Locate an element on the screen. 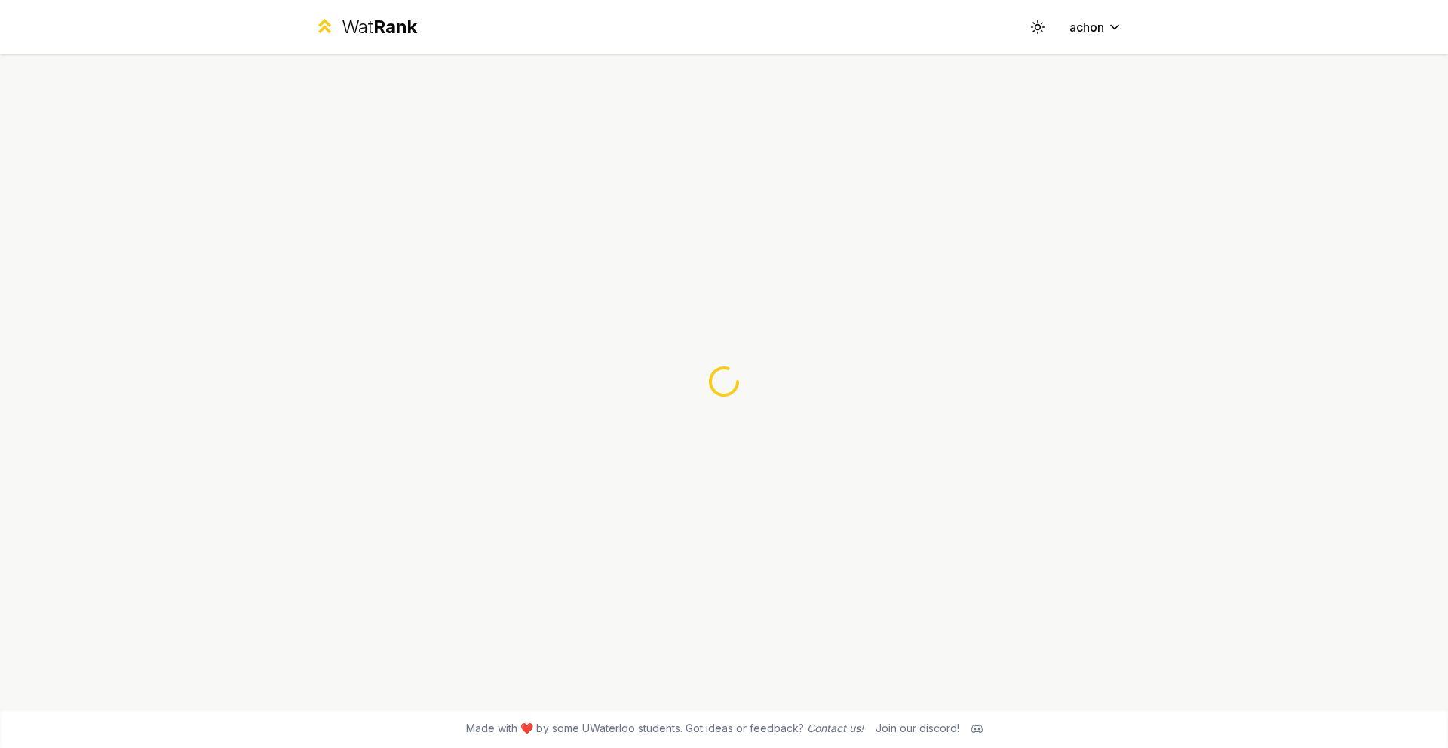 Image resolution: width=1448 pixels, height=748 pixels. a: Contact us! is located at coordinates (835, 728).